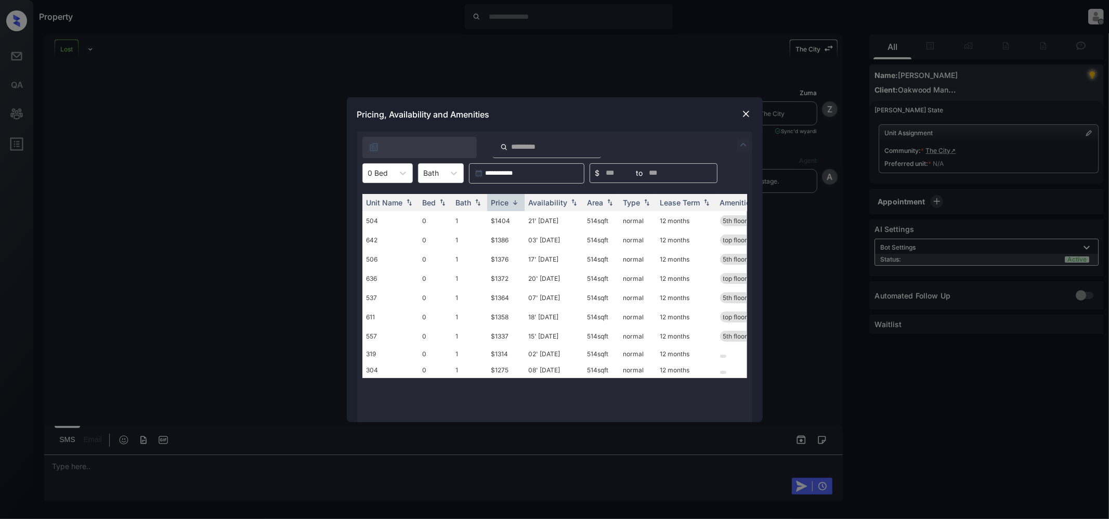 Image resolution: width=1109 pixels, height=519 pixels. What do you see at coordinates (506, 336) in the screenshot?
I see `td: $1337` at bounding box center [506, 336].